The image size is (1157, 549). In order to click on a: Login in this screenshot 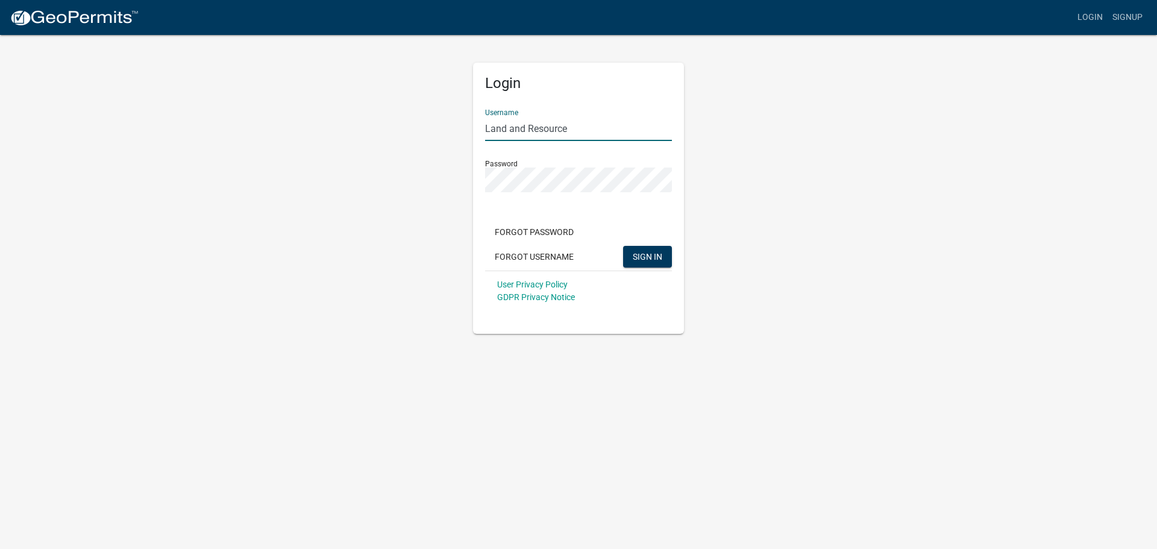, I will do `click(1090, 17)`.